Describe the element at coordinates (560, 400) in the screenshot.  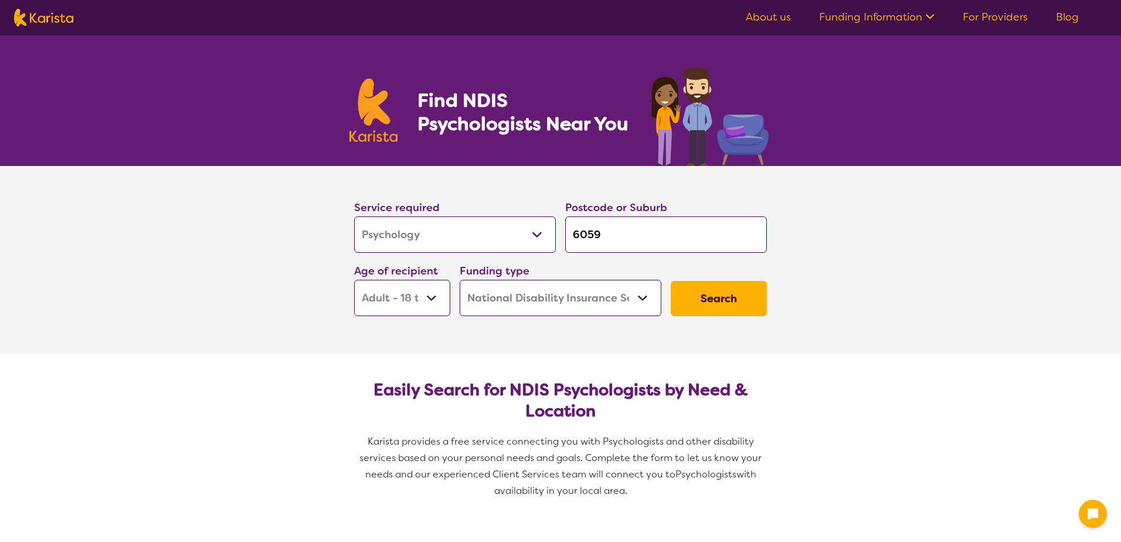
I see `h2: Easily Search for NDIS Psychologists by Need & Location` at that location.